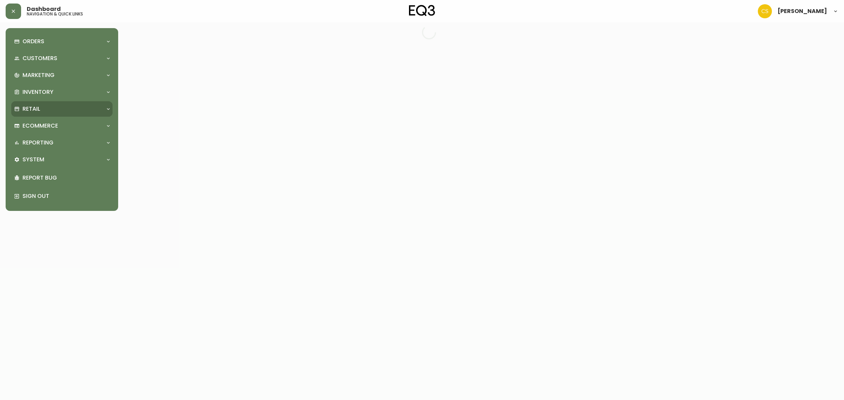  Describe the element at coordinates (31, 109) in the screenshot. I see `p: Retail` at that location.